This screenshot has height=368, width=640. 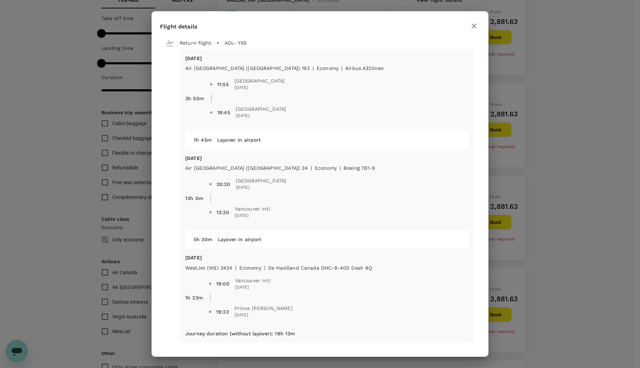 I want to click on div: 12:30, so click(x=223, y=212).